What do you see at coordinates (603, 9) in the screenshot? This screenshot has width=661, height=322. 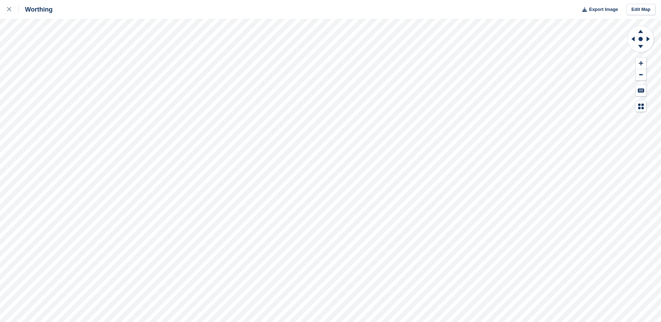 I see `span: Export Image` at bounding box center [603, 9].